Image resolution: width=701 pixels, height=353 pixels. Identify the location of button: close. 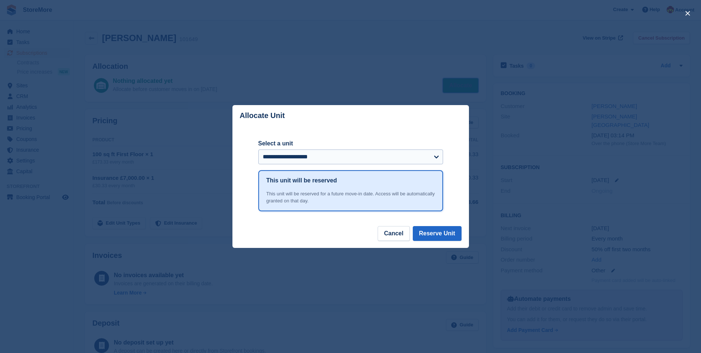
(688, 13).